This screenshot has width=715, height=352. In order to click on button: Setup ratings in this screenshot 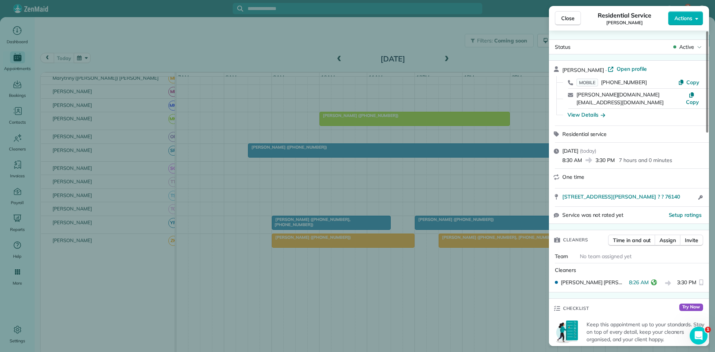, I will do `click(685, 215)`.